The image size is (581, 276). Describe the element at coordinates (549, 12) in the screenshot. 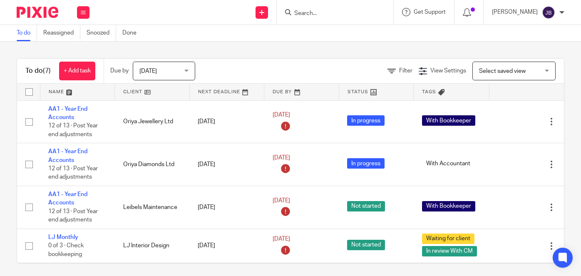

I see `img: svg%3E` at that location.